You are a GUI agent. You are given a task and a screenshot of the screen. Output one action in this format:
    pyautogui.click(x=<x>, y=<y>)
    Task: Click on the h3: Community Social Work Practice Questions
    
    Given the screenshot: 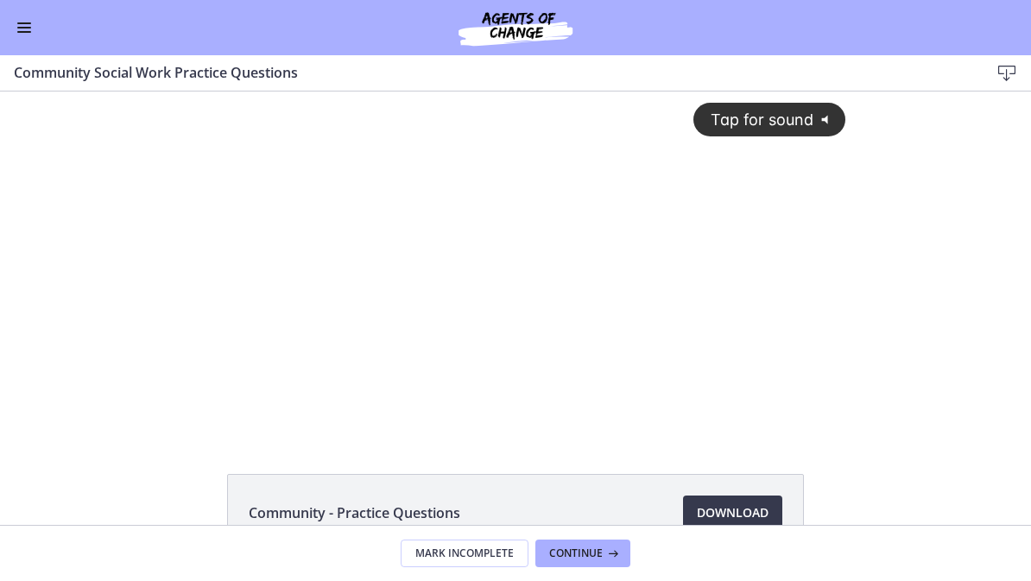 What is the action you would take?
    pyautogui.click(x=488, y=73)
    